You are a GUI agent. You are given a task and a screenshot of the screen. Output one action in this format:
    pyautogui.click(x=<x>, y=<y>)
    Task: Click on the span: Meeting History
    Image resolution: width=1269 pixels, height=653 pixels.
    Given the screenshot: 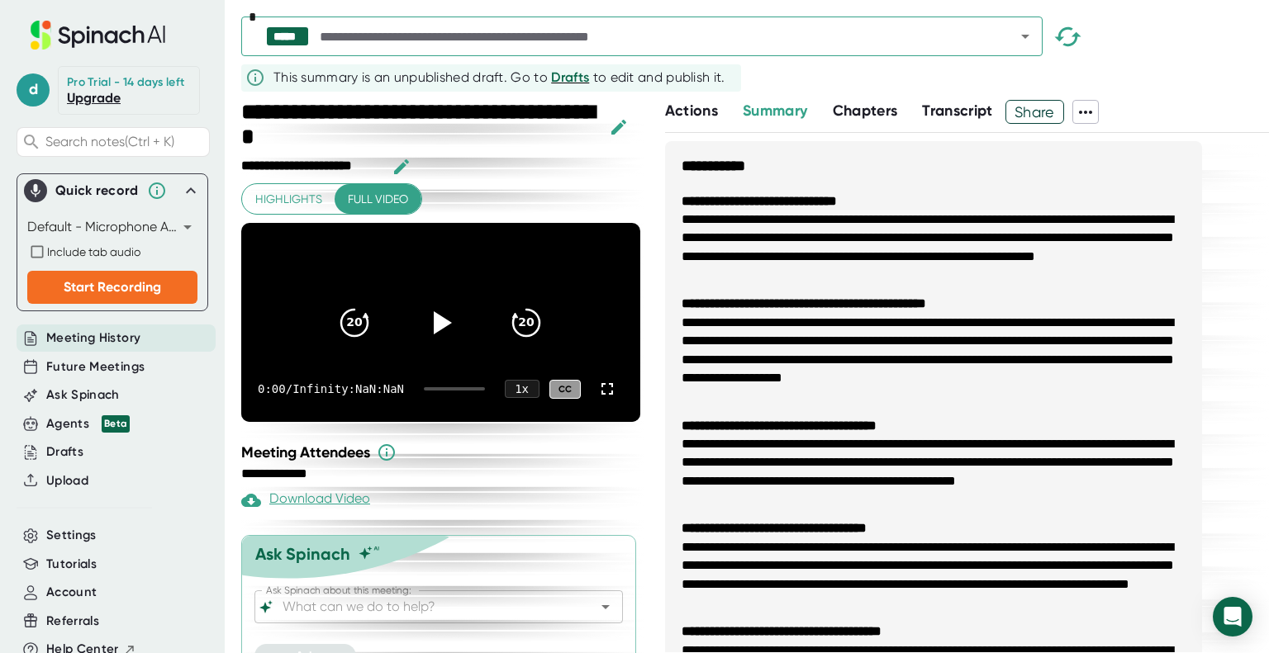 What is the action you would take?
    pyautogui.click(x=93, y=338)
    